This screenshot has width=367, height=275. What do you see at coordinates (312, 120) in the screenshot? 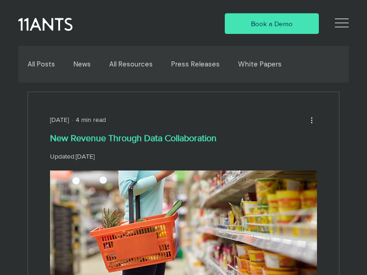
I see `button: More actions` at bounding box center [312, 120].